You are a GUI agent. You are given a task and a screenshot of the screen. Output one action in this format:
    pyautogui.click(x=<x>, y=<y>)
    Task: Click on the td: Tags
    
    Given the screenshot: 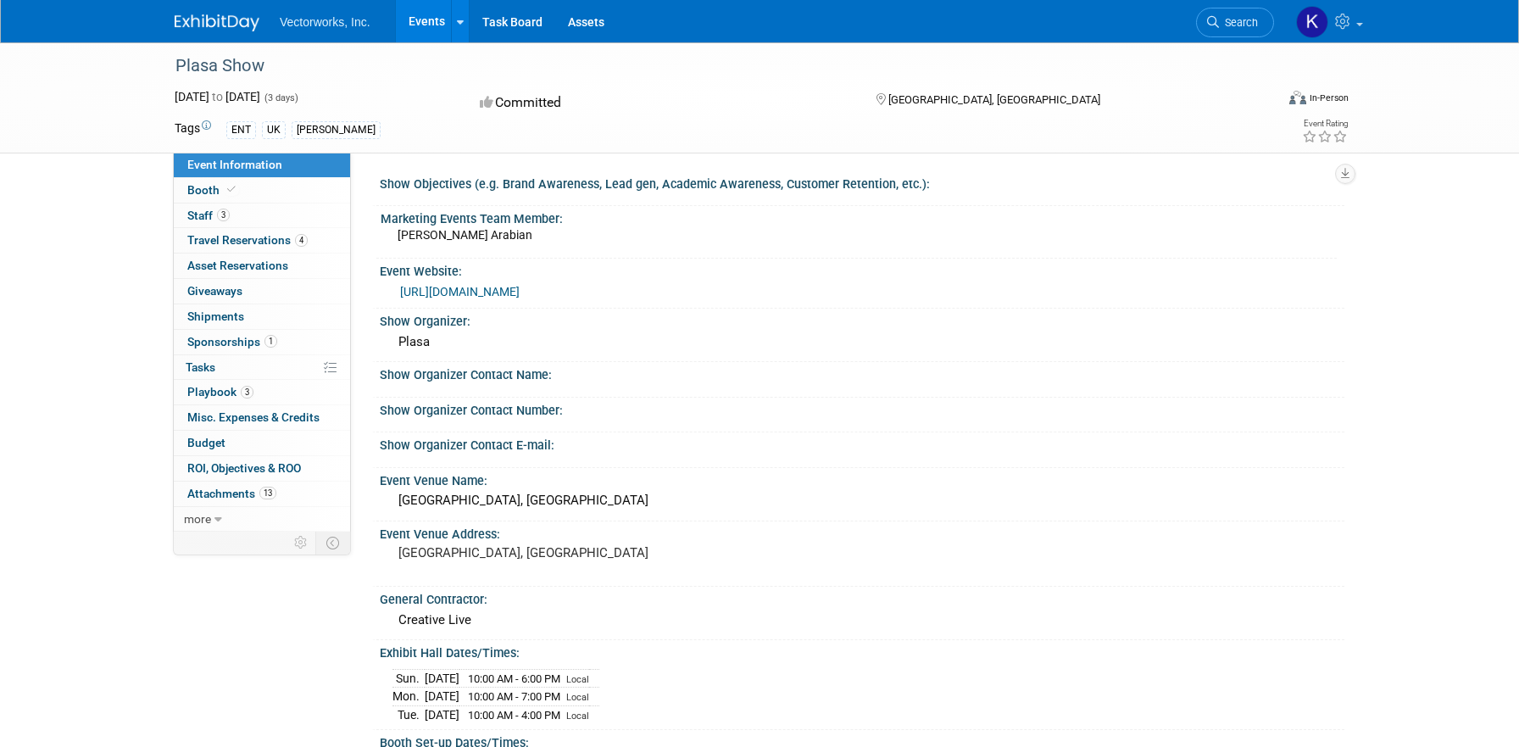 What is the action you would take?
    pyautogui.click(x=192, y=129)
    